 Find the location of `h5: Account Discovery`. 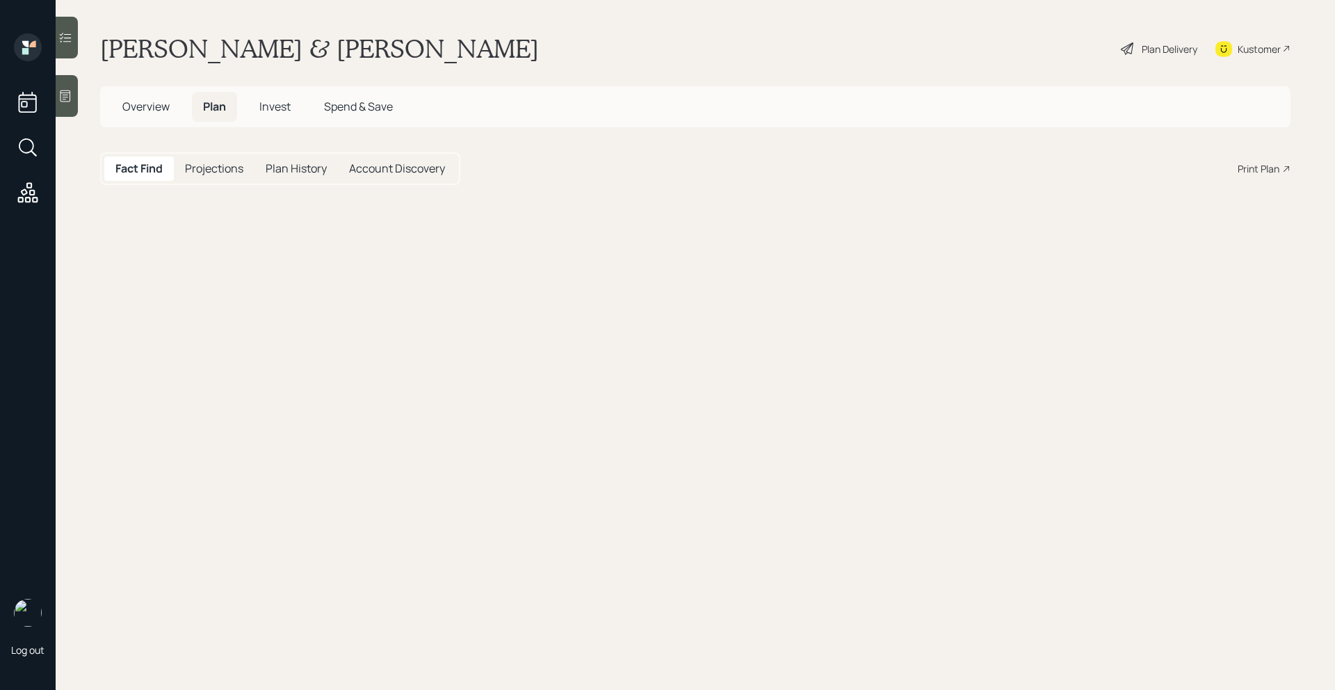

h5: Account Discovery is located at coordinates (397, 168).